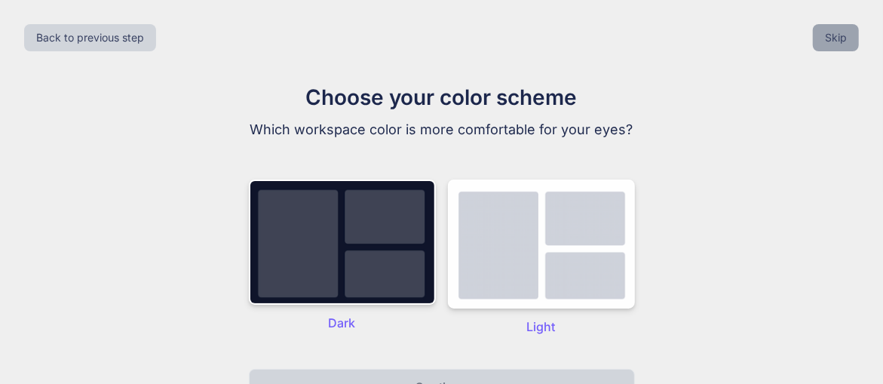 The height and width of the screenshot is (384, 883). What do you see at coordinates (342, 323) in the screenshot?
I see `p: Dark` at bounding box center [342, 323].